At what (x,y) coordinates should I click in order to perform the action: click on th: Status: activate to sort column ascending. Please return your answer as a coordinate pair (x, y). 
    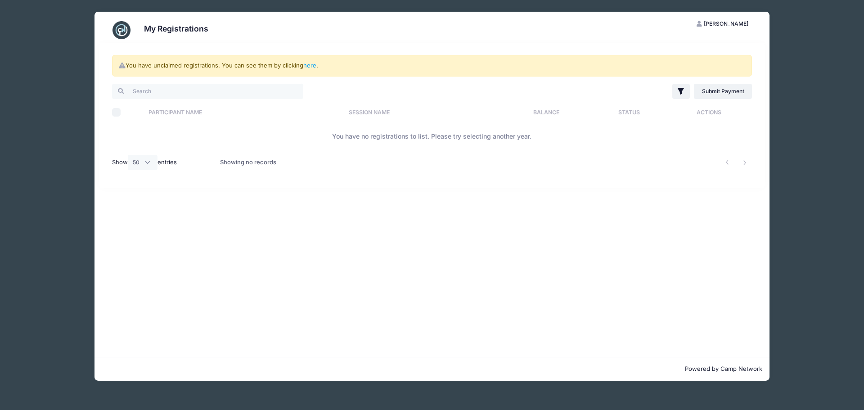
    Looking at the image, I should click on (629, 112).